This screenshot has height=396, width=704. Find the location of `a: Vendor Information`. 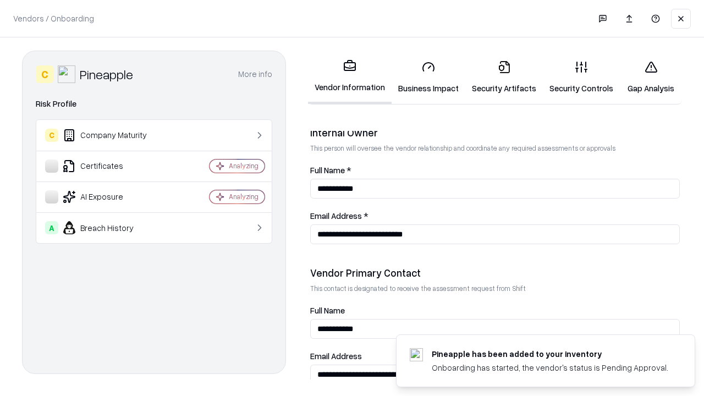

a: Vendor Information is located at coordinates (350, 77).